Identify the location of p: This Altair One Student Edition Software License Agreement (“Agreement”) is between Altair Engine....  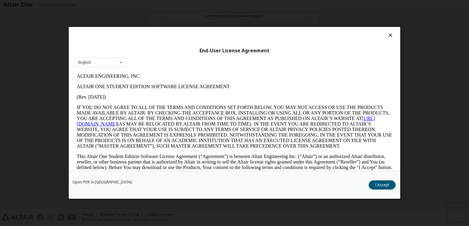
(160, 94).